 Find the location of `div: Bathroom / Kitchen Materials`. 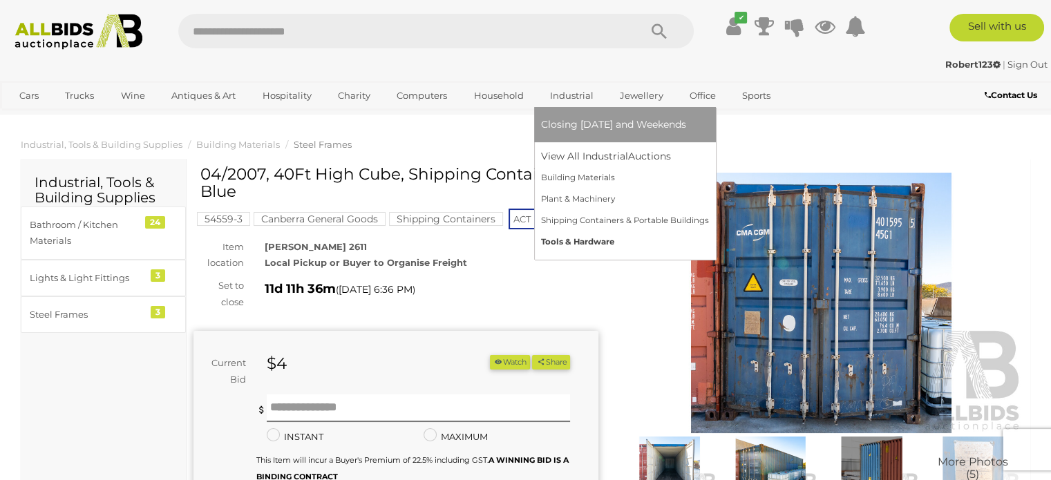

div: Bathroom / Kitchen Materials is located at coordinates (86, 233).